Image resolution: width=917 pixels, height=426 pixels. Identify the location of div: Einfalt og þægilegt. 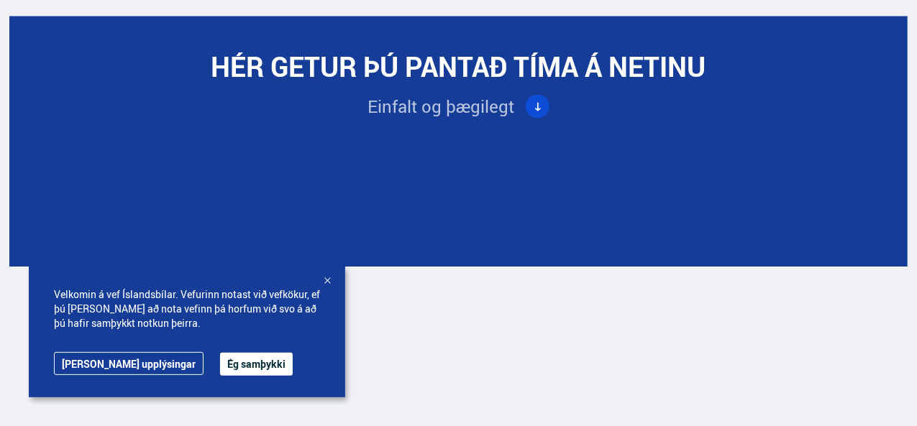
(441, 106).